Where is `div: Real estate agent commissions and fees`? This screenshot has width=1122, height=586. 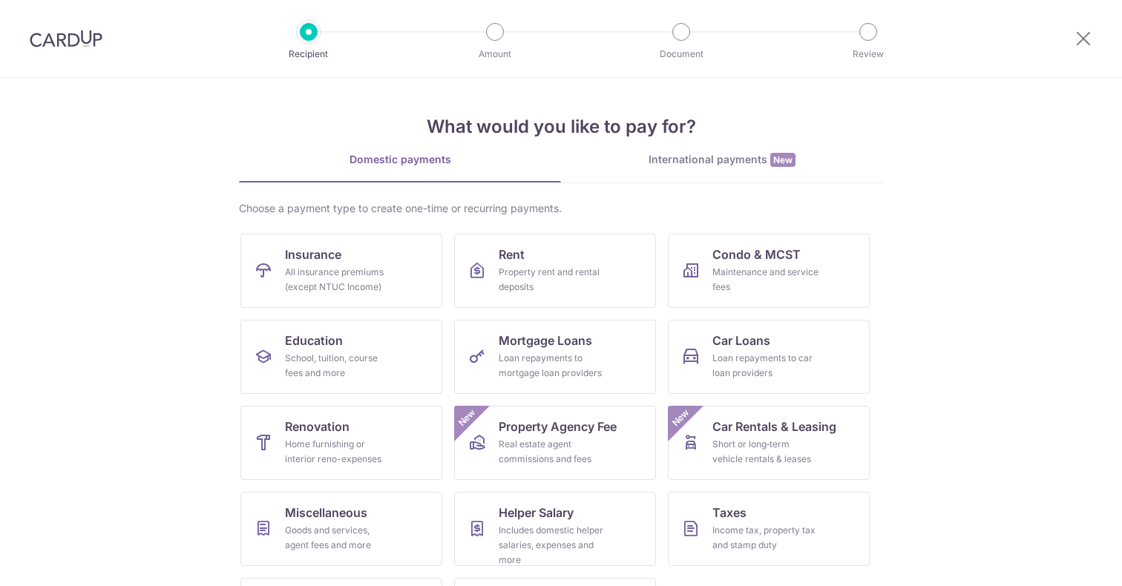 div: Real estate agent commissions and fees is located at coordinates (552, 452).